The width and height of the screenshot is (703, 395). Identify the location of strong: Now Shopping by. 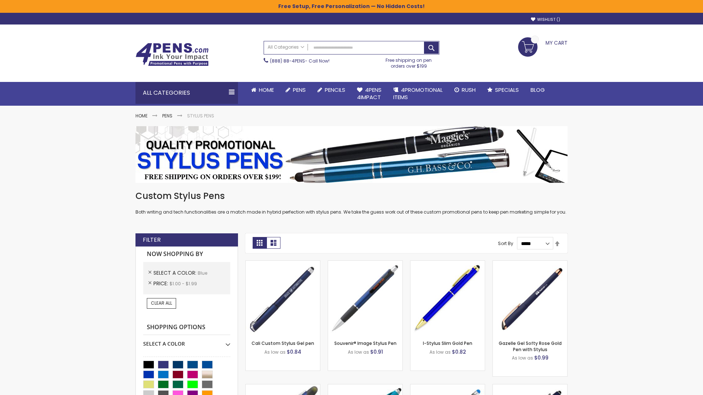
(187, 254).